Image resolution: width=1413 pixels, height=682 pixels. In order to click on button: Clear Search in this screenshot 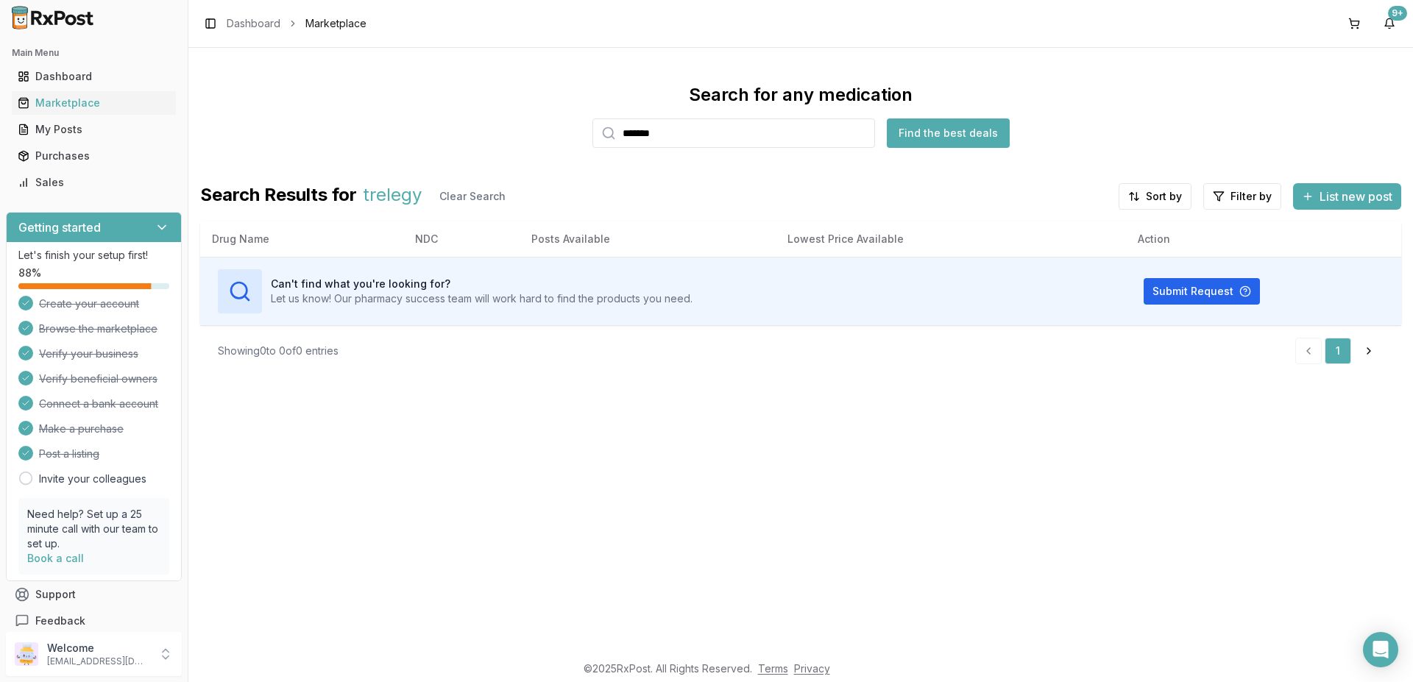, I will do `click(473, 197)`.